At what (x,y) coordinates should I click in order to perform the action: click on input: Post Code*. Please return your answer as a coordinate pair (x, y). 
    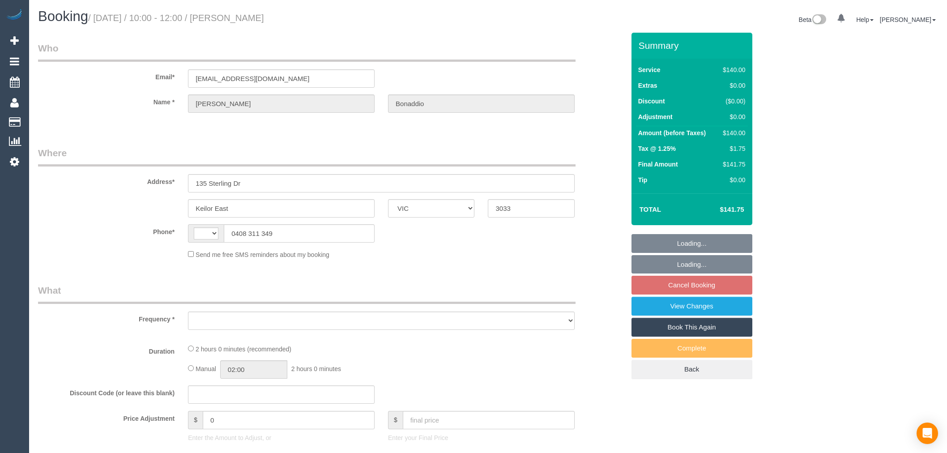
    Looking at the image, I should click on (531, 208).